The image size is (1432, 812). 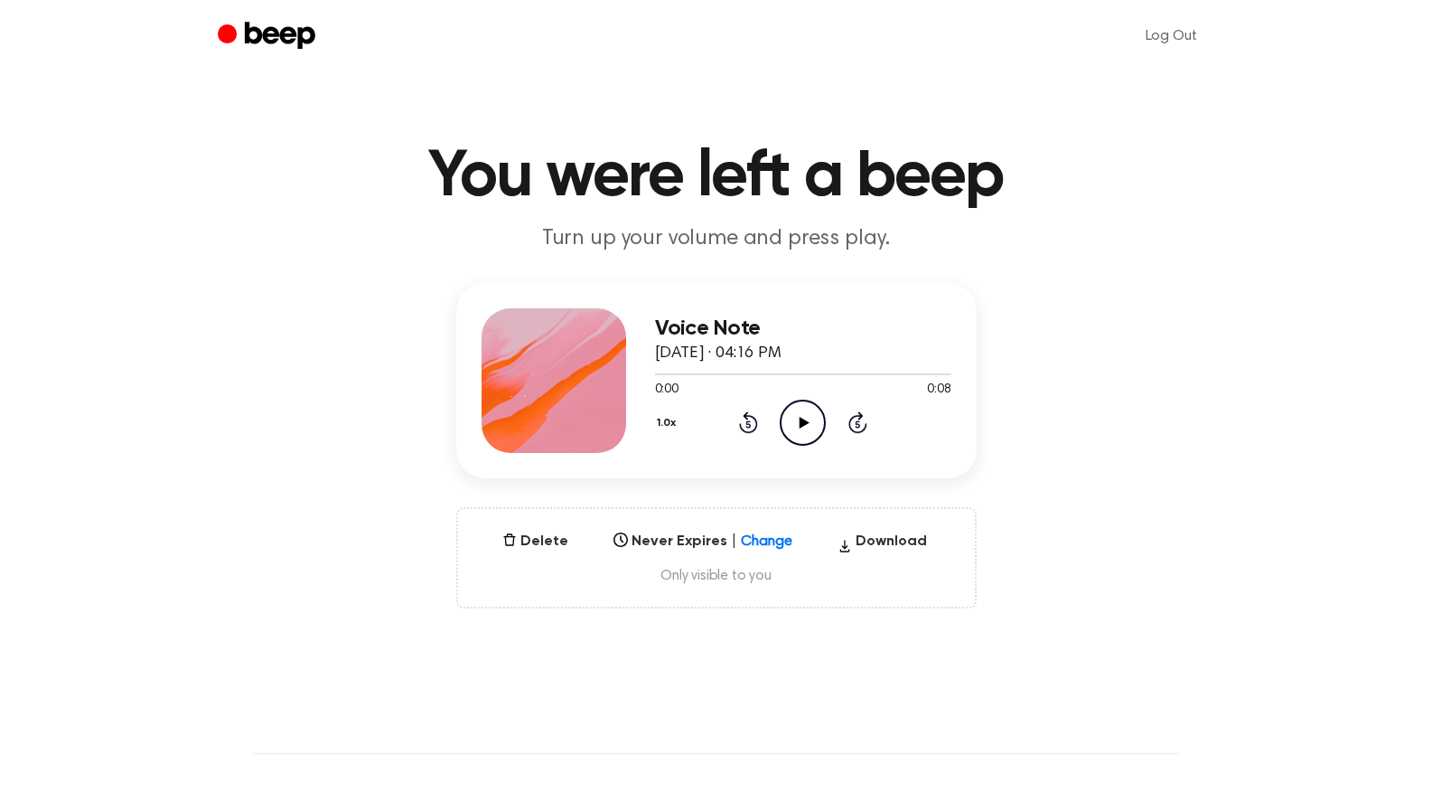 What do you see at coordinates (669, 423) in the screenshot?
I see `button: 1.0x` at bounding box center [669, 423].